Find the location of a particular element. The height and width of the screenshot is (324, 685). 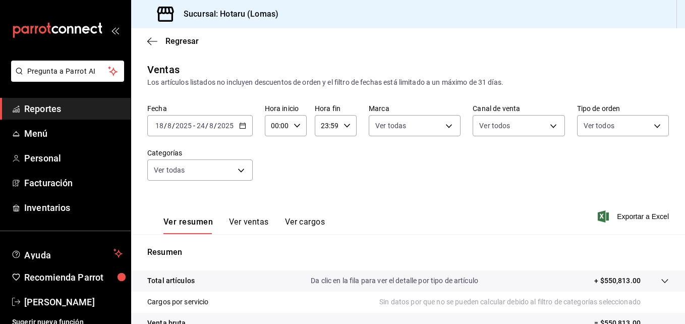

p: Da clic en la fila para ver el detalle por tipo de artículo is located at coordinates (395, 281).